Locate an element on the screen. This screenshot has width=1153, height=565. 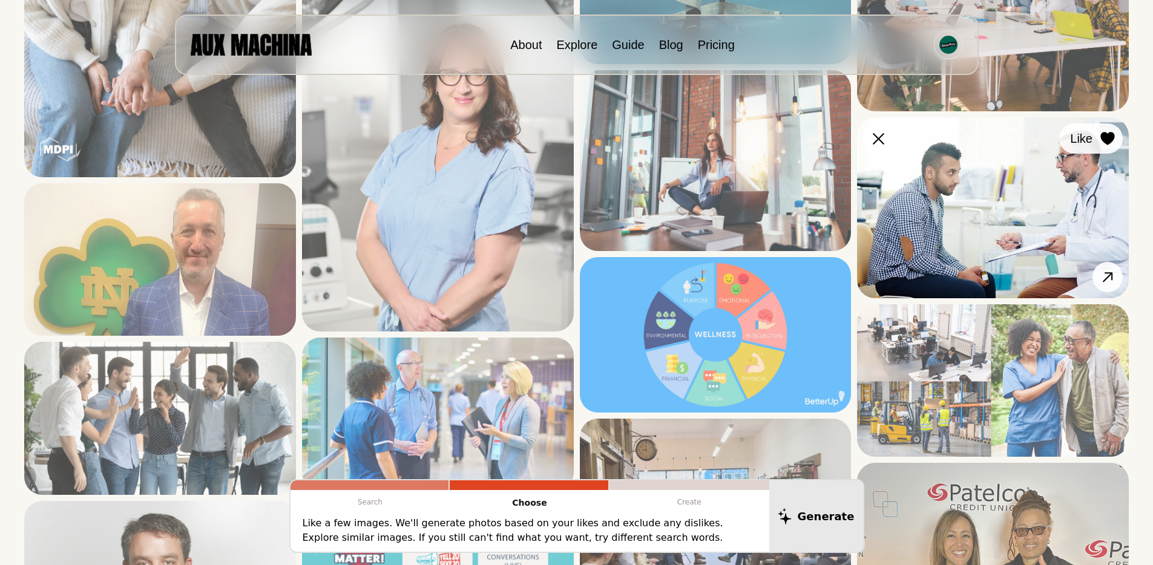
a: Blog is located at coordinates (671, 45).